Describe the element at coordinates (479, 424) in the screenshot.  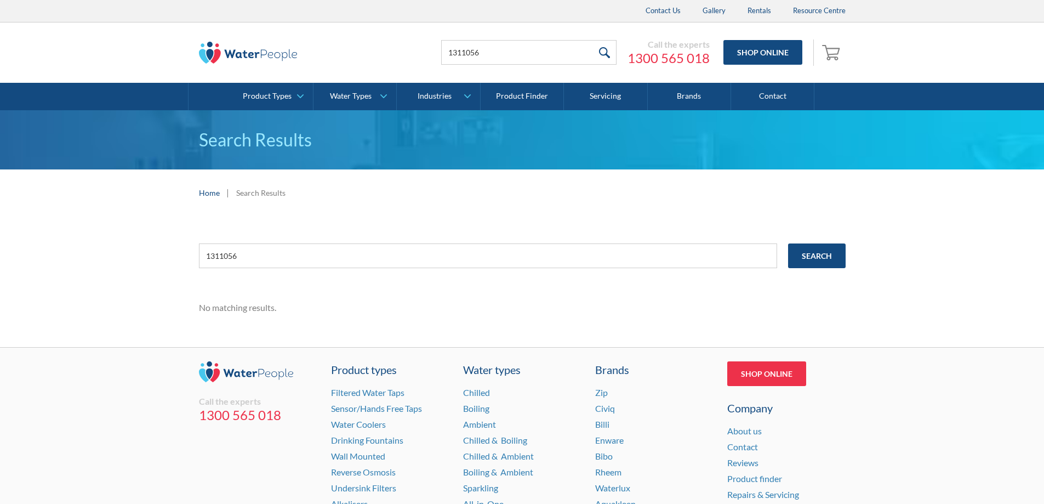
I see `a: Ambient` at that location.